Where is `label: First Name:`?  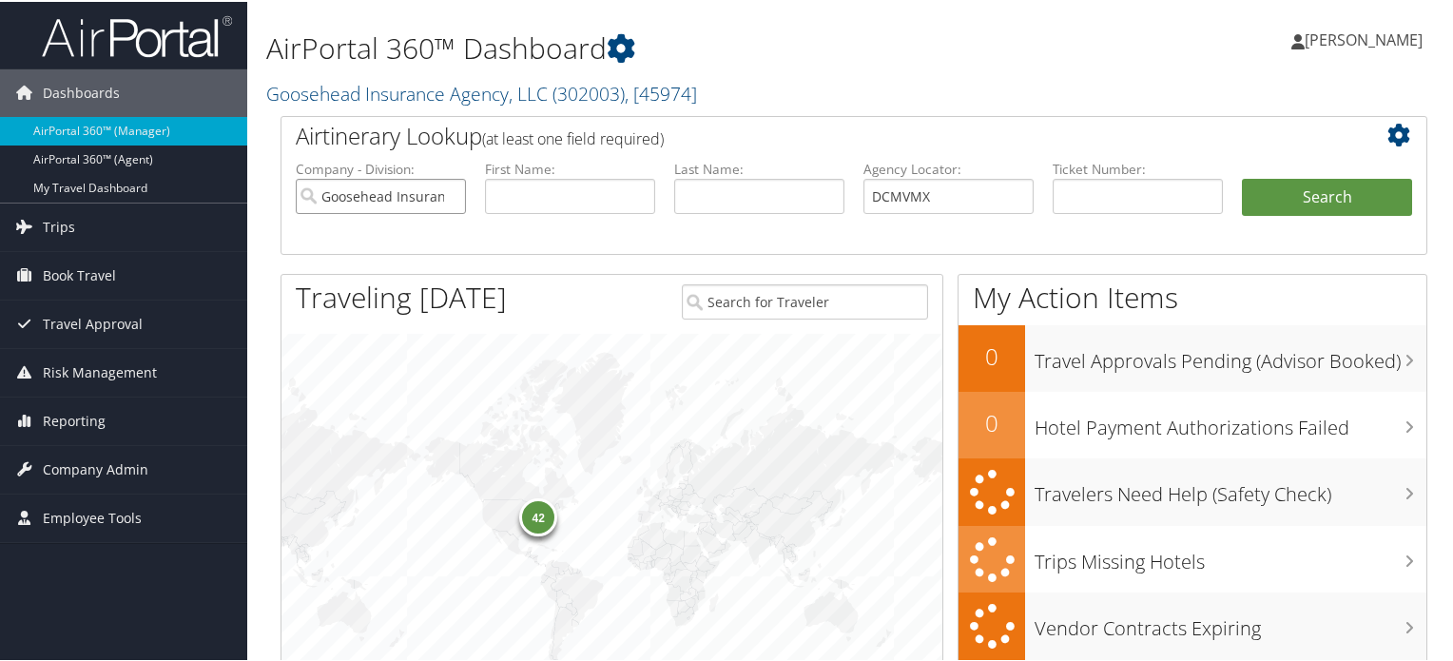 label: First Name: is located at coordinates (570, 167).